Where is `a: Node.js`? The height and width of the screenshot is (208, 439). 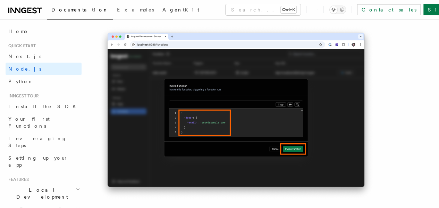 a: Node.js is located at coordinates (43, 69).